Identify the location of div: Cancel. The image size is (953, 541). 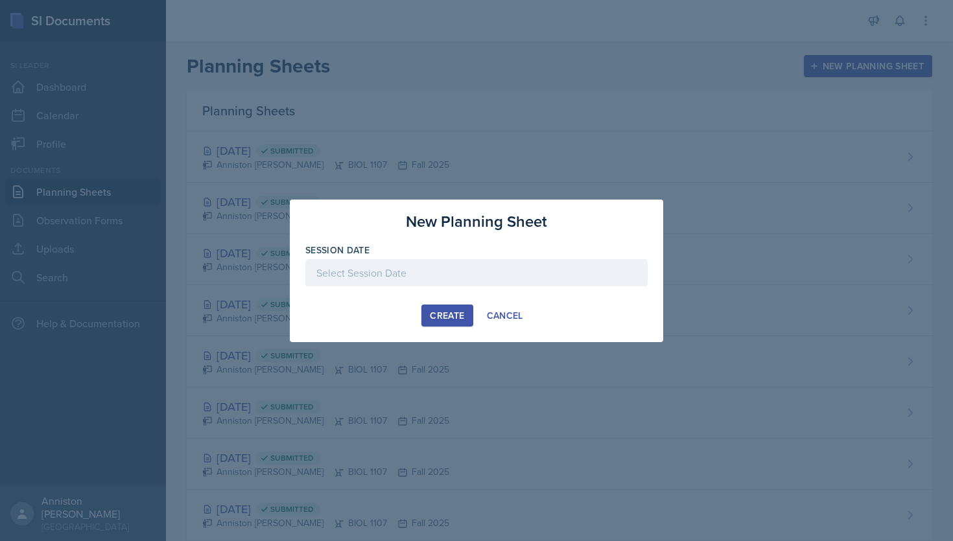
(505, 316).